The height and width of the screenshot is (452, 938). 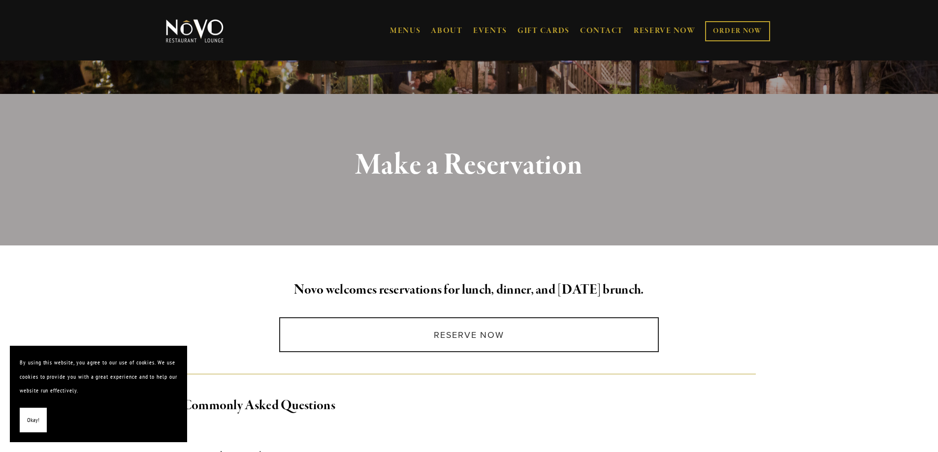 I want to click on button: Okay!, so click(x=33, y=420).